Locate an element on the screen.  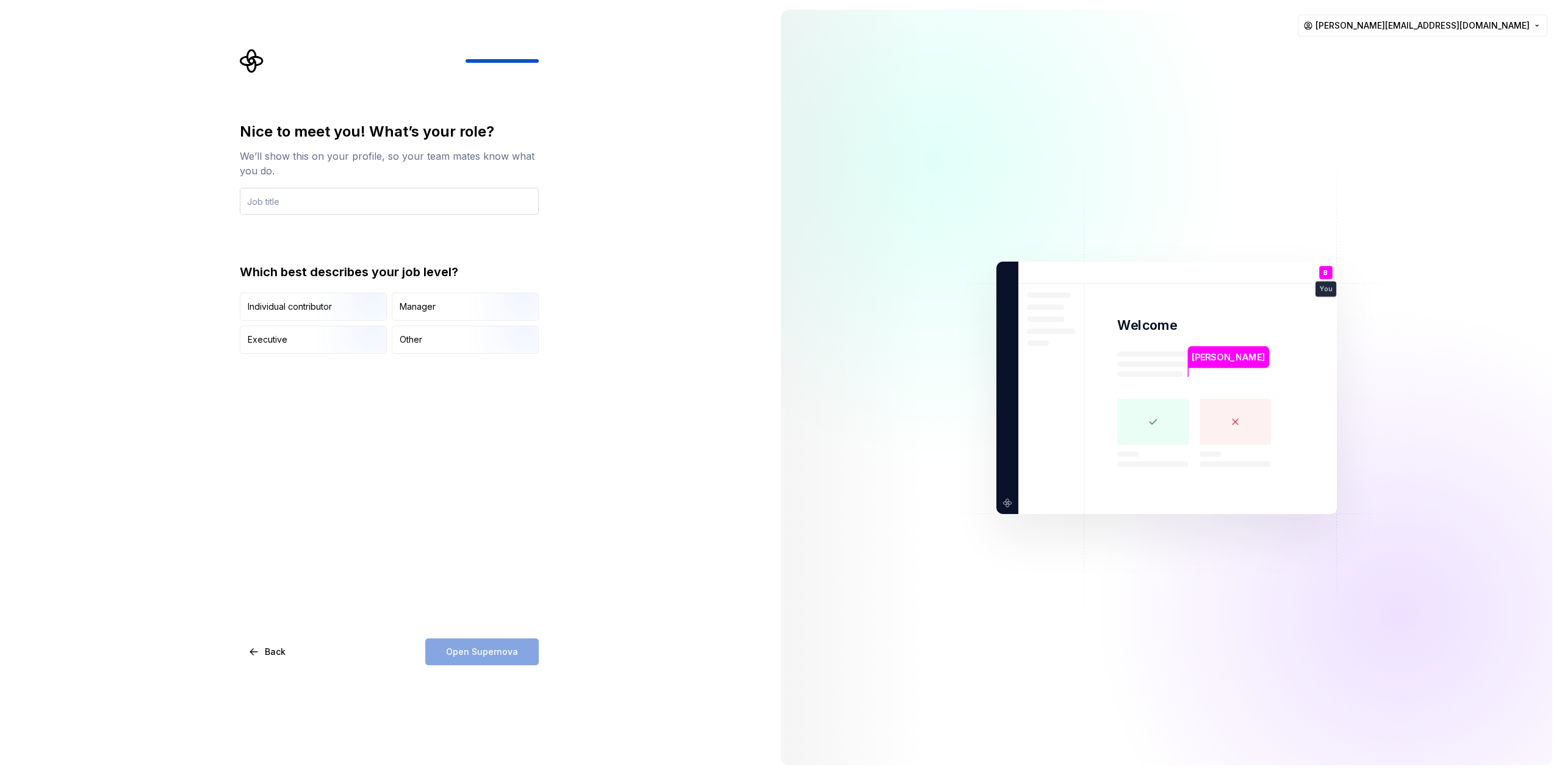
svg: Supernova Logo is located at coordinates (252, 61).